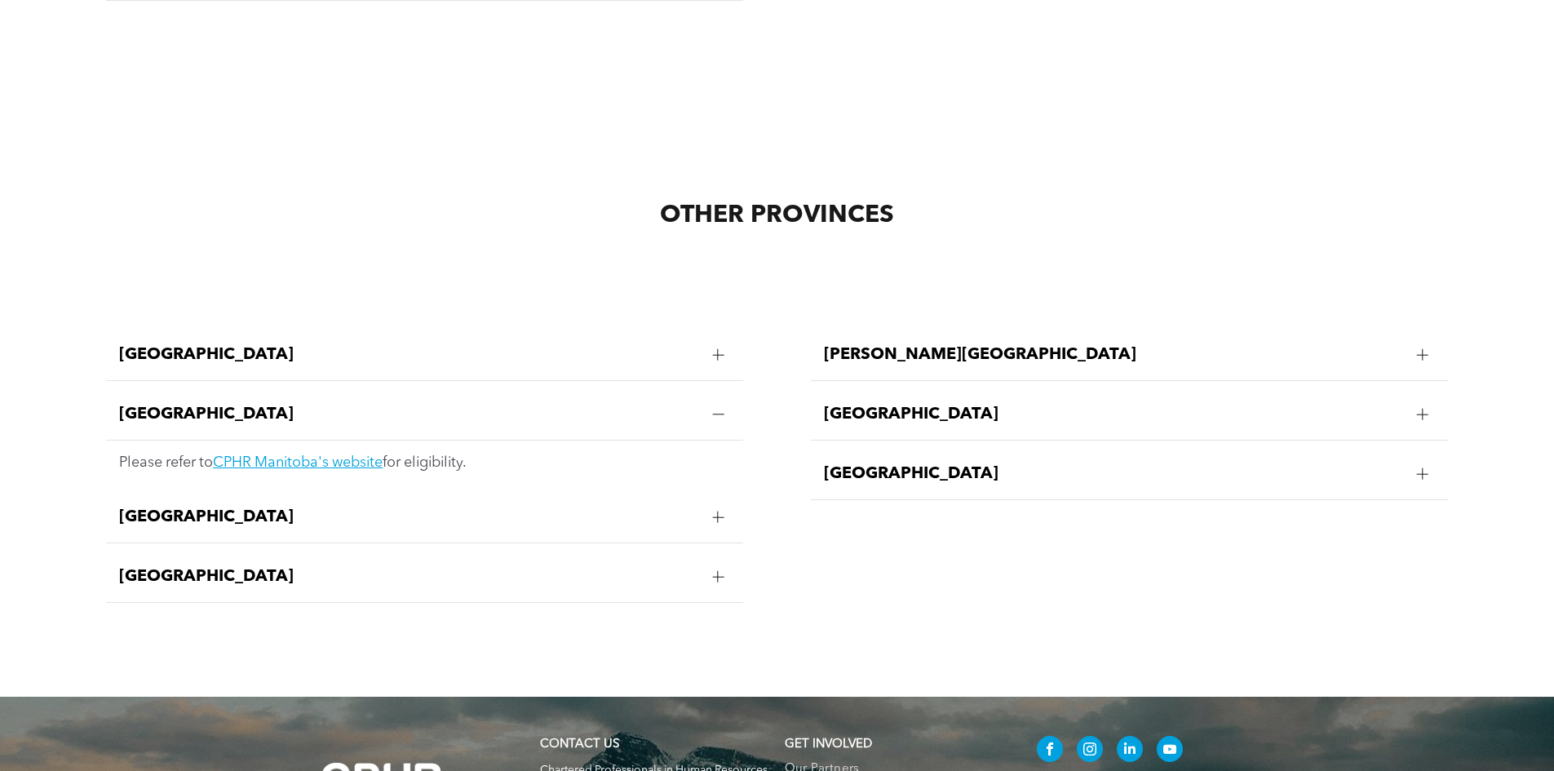 The height and width of the screenshot is (771, 1554). What do you see at coordinates (777, 215) in the screenshot?
I see `span: OTHER PROVINCES` at bounding box center [777, 215].